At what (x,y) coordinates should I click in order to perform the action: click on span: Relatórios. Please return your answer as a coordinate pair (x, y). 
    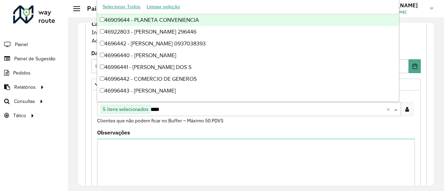
    Looking at the image, I should click on (25, 87).